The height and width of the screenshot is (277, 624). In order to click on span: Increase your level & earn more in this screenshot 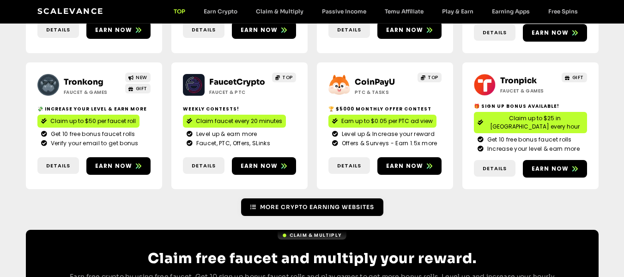, I will do `click(532, 149)`.